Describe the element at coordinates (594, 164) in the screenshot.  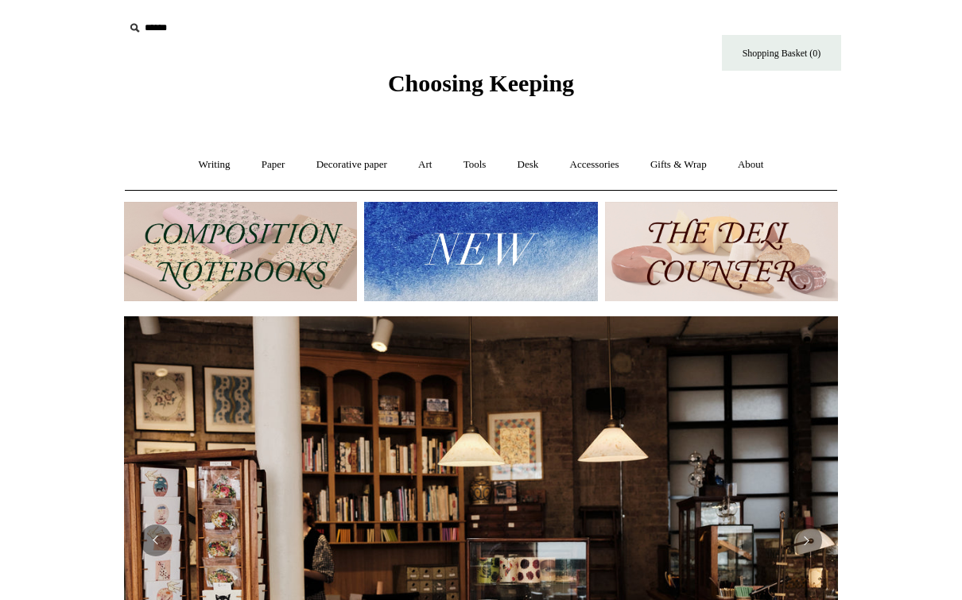
I see `a: Accessories` at that location.